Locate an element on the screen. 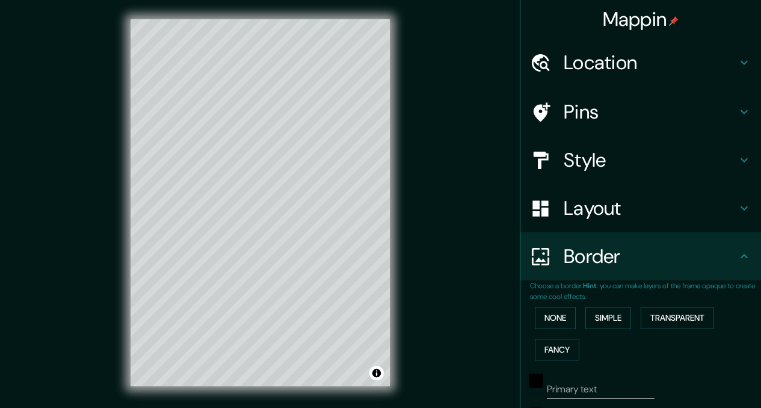 The width and height of the screenshot is (761, 408). img: pin-icon.png is located at coordinates (674, 21).